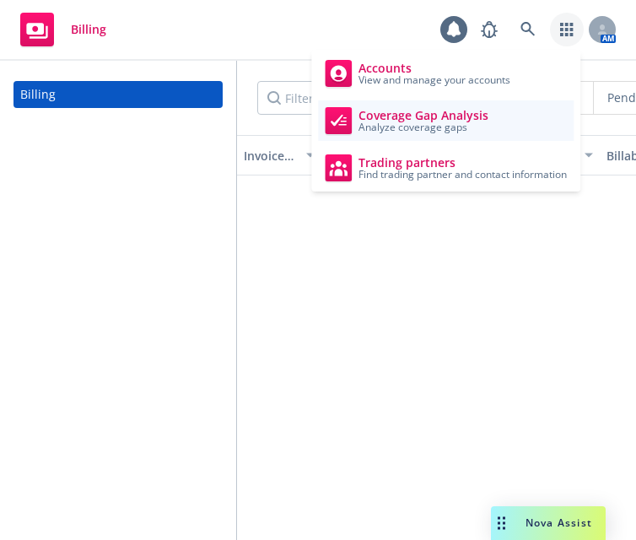 The height and width of the screenshot is (540, 636). I want to click on div: Invoice ID, so click(270, 155).